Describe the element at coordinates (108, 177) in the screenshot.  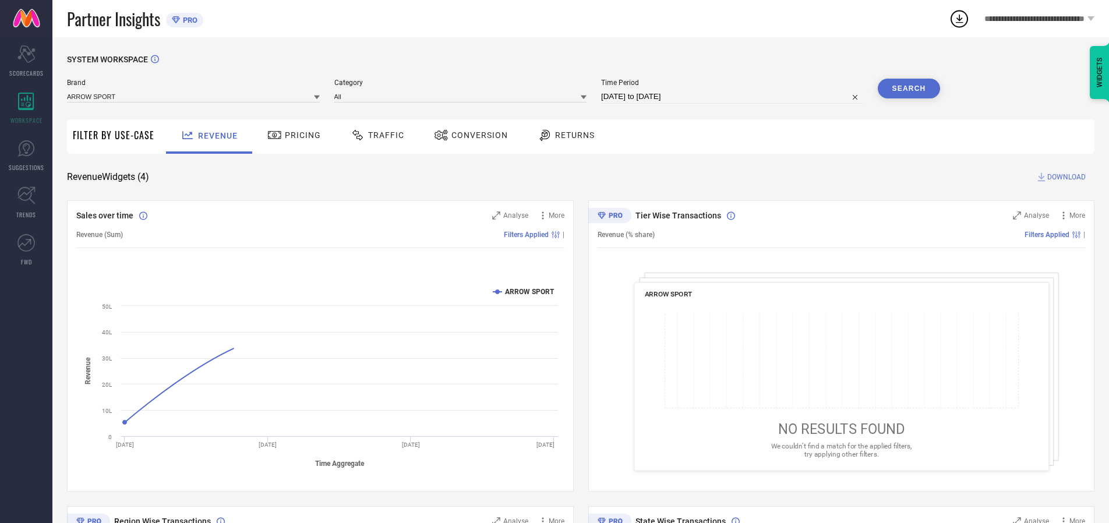
I see `span: Revenue Widgets ( 4 )` at that location.